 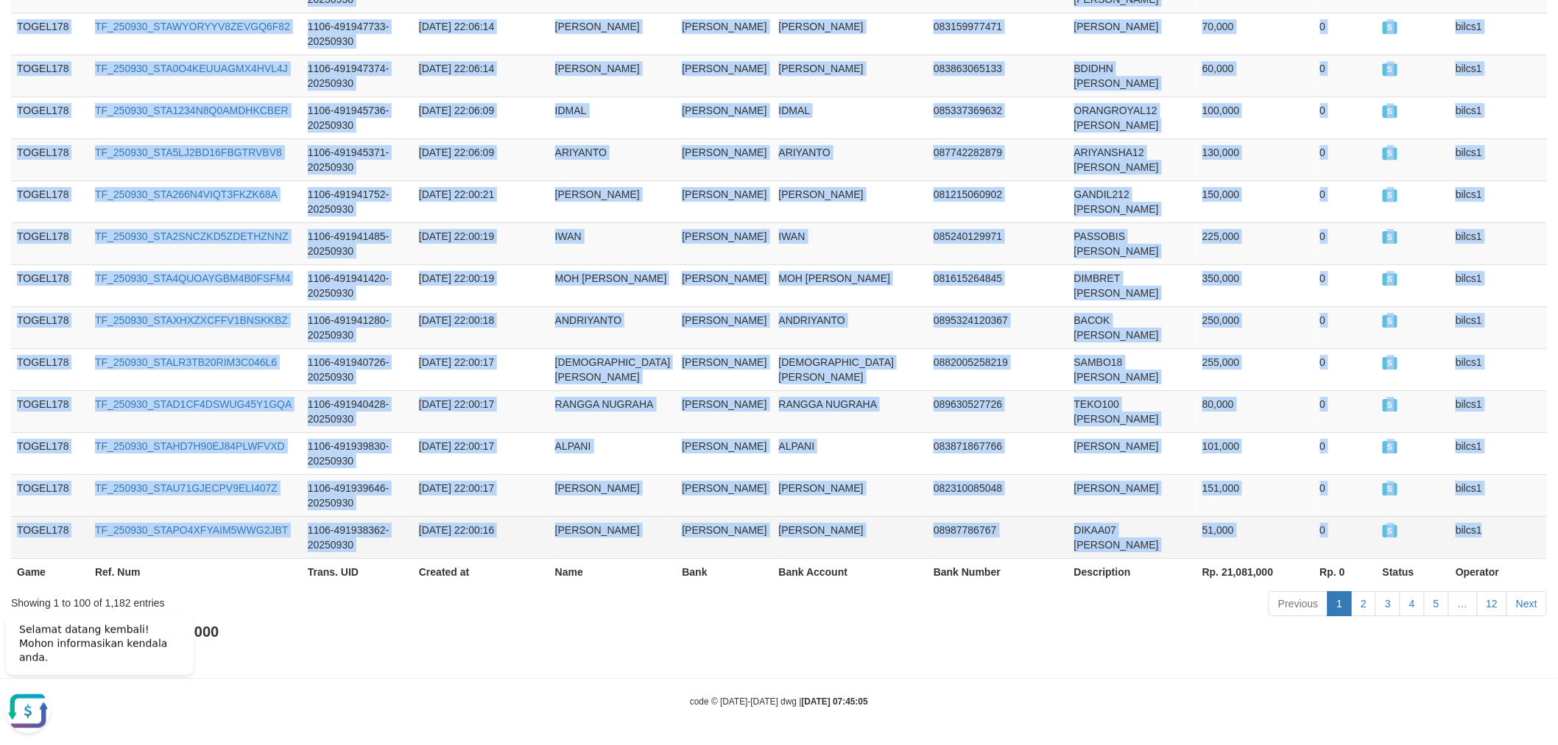 What do you see at coordinates (1255, 453) in the screenshot?
I see `td: 101,000` at bounding box center [1255, 453].